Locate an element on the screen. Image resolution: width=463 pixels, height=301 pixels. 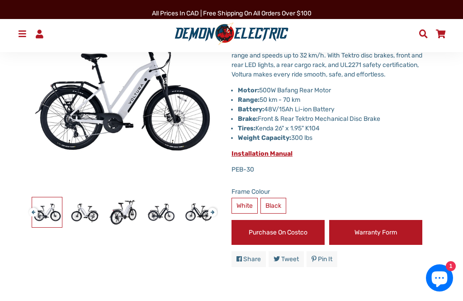
span: Installation Manual is located at coordinates (262, 153).